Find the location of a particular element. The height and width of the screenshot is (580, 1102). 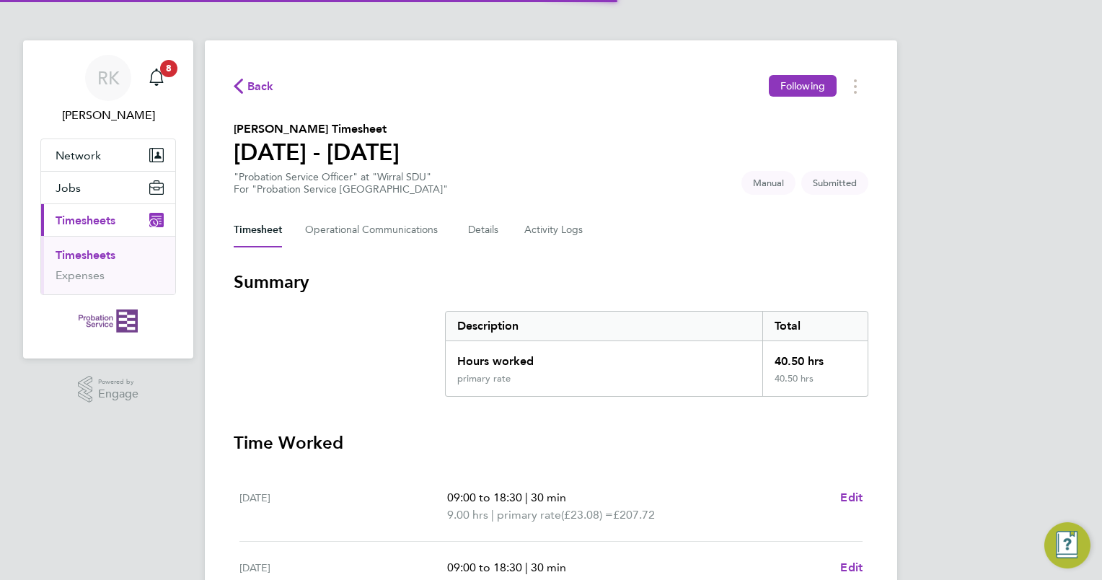

button: Back is located at coordinates (254, 86).